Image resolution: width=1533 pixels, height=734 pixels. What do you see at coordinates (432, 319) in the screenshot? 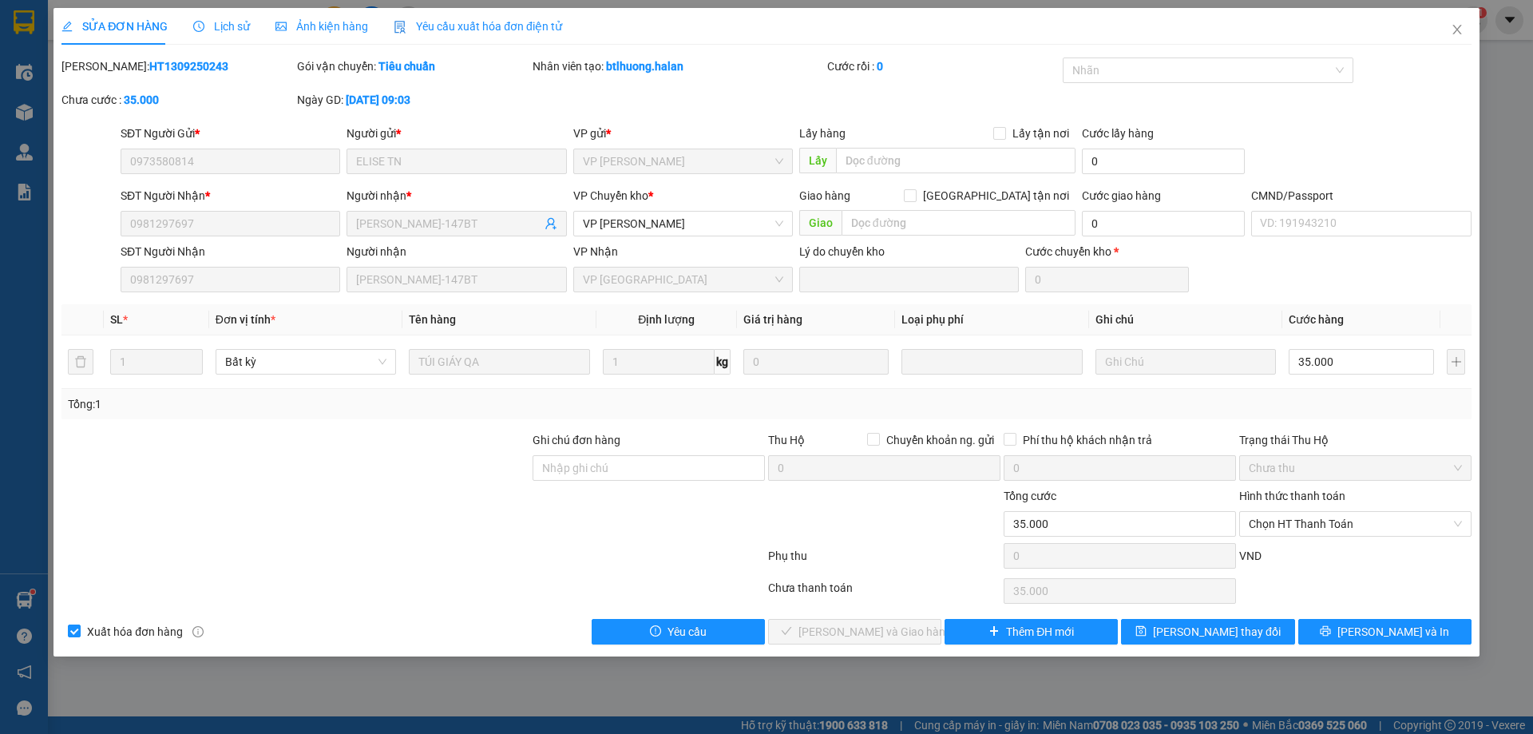
I see `span: Tên hàng` at bounding box center [432, 319].